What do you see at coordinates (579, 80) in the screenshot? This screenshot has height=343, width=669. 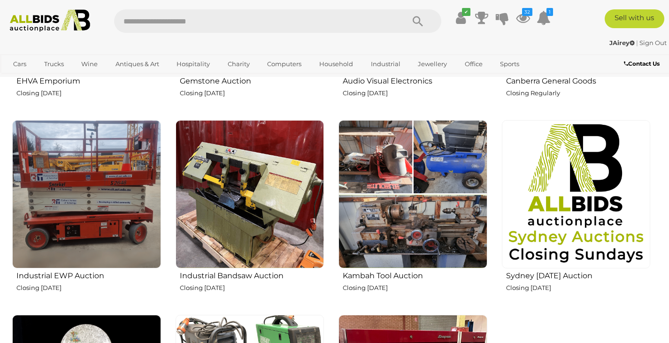 I see `h2: Canberra General Goods` at bounding box center [579, 80].